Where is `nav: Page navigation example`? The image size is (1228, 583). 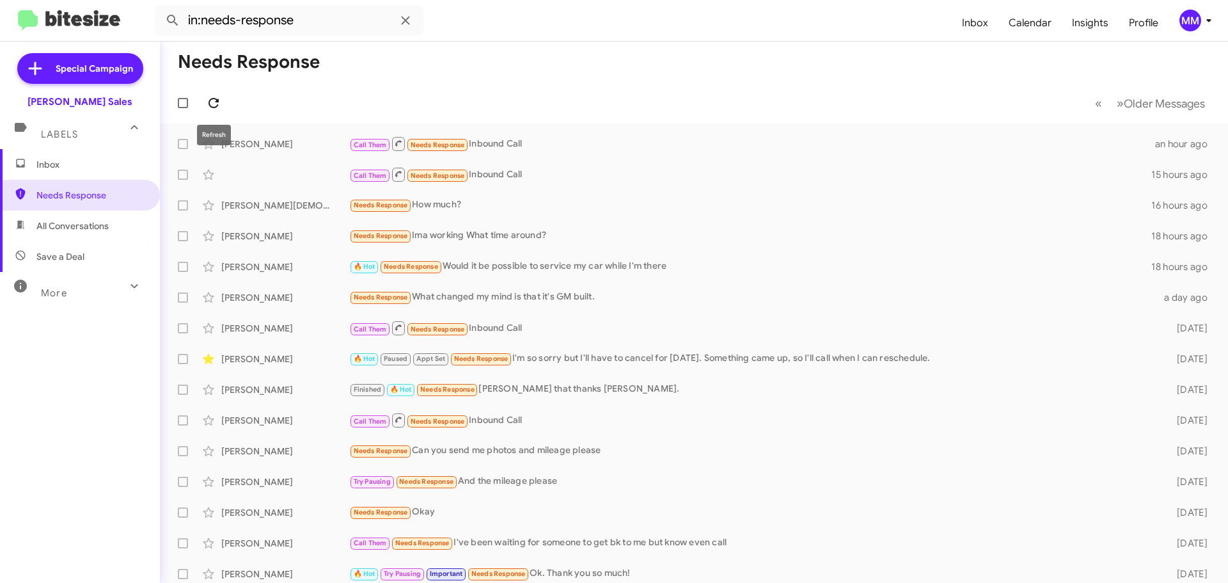 nav: Page navigation example is located at coordinates (1150, 103).